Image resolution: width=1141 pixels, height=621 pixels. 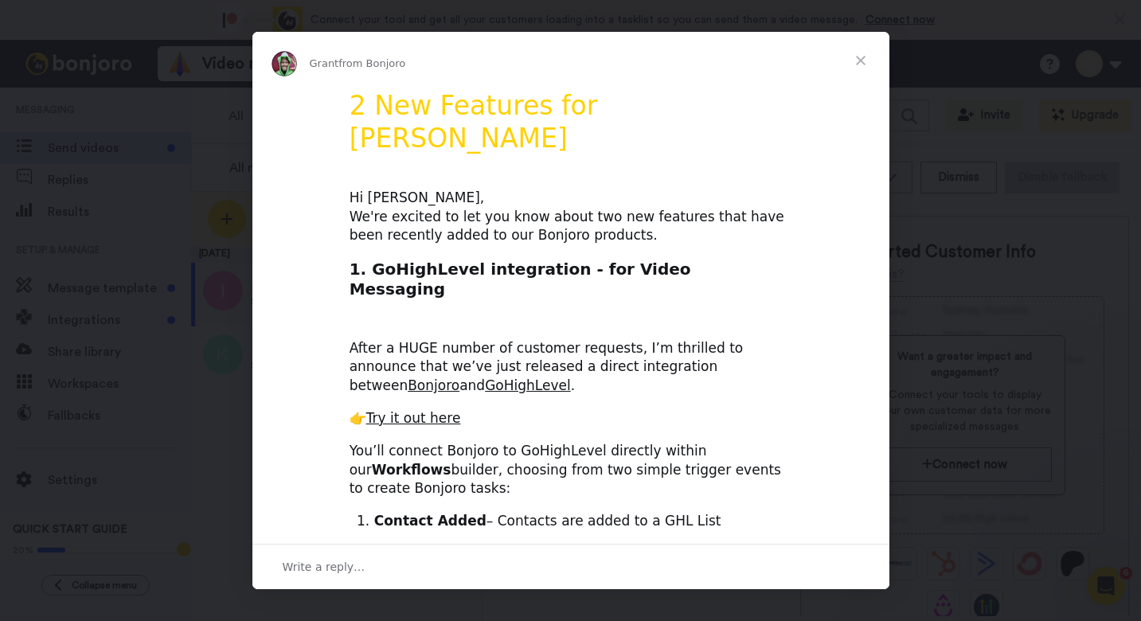 What do you see at coordinates (571, 566) in the screenshot?
I see `div: Open conversation and reply` at bounding box center [571, 566].